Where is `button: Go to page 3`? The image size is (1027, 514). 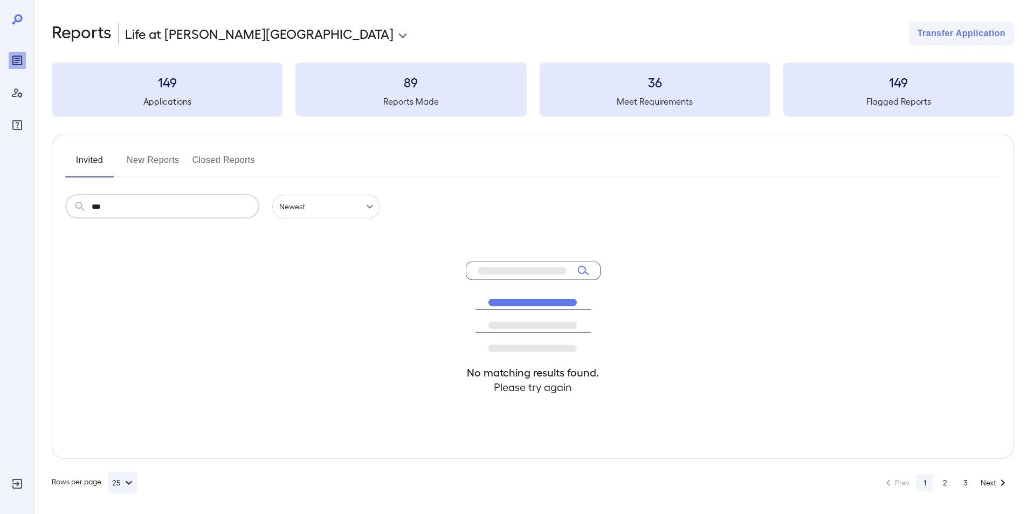
button: Go to page 3 is located at coordinates (965, 482).